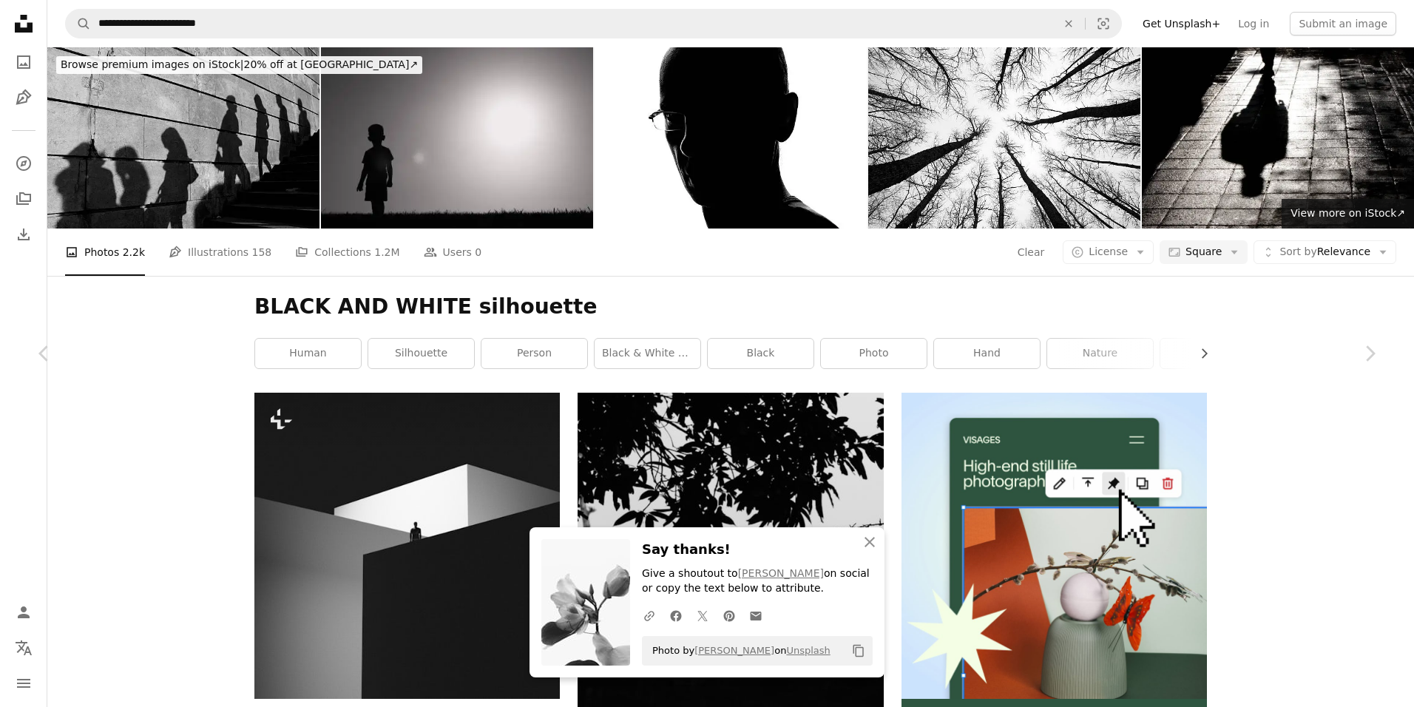 This screenshot has width=1414, height=707. I want to click on a: Log in / Sign up, so click(24, 613).